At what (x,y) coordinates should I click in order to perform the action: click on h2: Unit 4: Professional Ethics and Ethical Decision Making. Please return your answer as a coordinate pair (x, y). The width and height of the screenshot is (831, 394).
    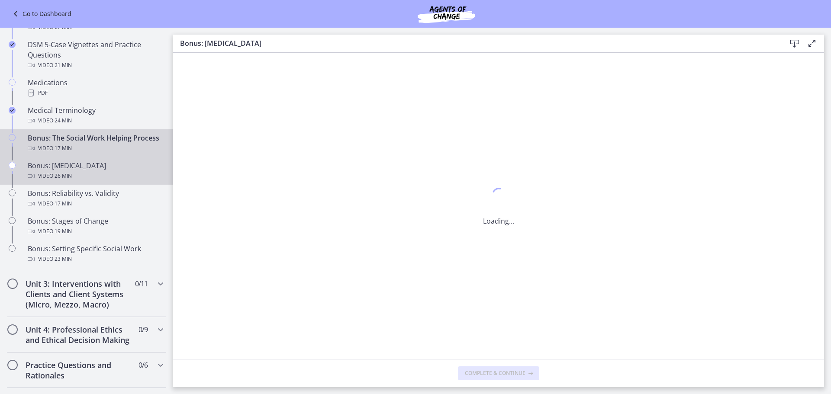
    Looking at the image, I should click on (78, 335).